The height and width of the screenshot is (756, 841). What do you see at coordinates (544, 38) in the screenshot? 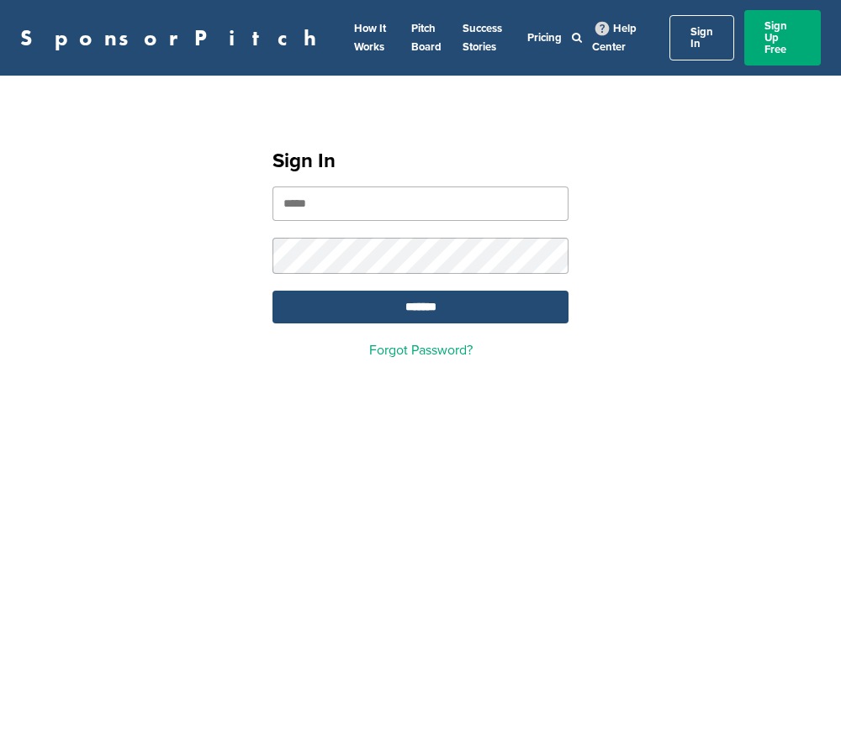
I see `a: Pricing` at bounding box center [544, 38].